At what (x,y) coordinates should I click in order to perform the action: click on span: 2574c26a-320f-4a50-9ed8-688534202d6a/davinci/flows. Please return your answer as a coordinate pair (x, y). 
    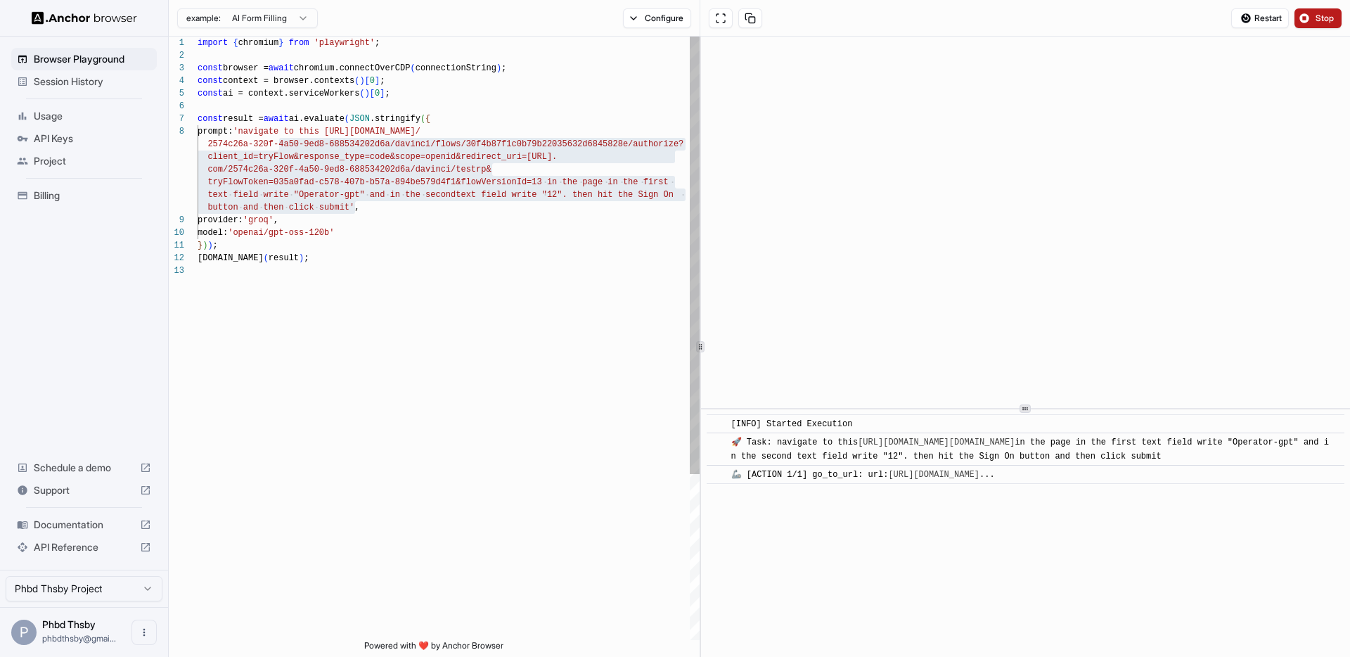
    Looking at the image, I should click on (334, 144).